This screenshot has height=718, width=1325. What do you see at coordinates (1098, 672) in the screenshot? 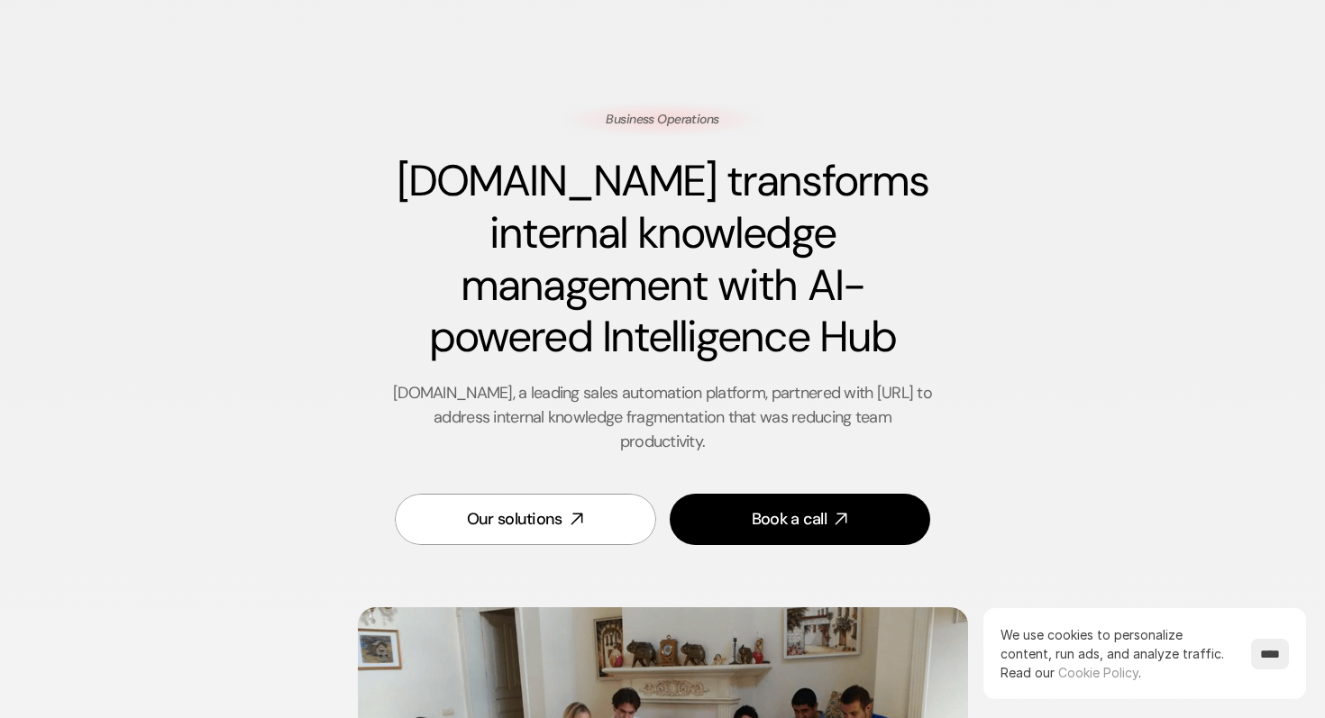
I see `a: Cookie Policy` at bounding box center [1098, 672].